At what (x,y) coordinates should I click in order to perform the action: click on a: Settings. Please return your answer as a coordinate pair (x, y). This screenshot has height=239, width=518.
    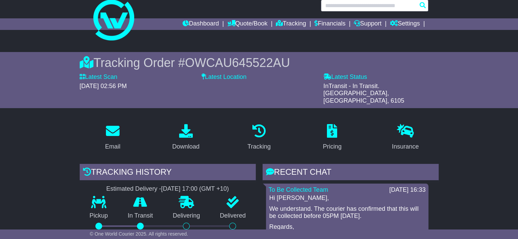
    Looking at the image, I should click on (405, 24).